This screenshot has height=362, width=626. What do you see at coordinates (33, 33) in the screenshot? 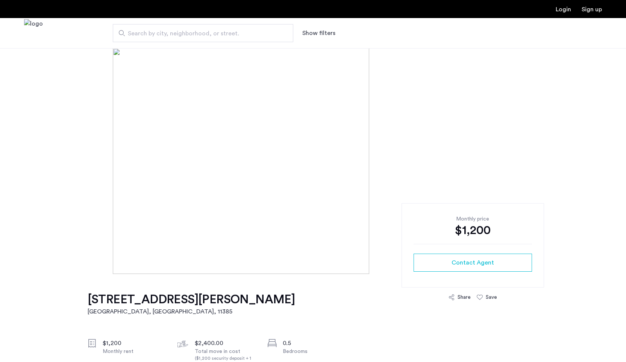
I see `a: Cazamio Logo` at bounding box center [33, 33].